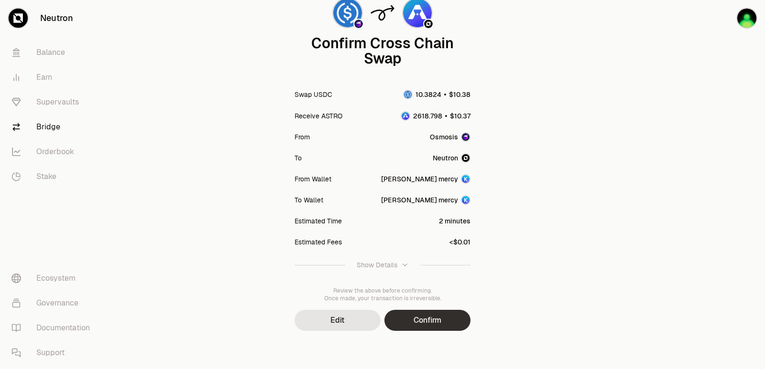  What do you see at coordinates (54, 303) in the screenshot?
I see `a: Governance` at bounding box center [54, 303].